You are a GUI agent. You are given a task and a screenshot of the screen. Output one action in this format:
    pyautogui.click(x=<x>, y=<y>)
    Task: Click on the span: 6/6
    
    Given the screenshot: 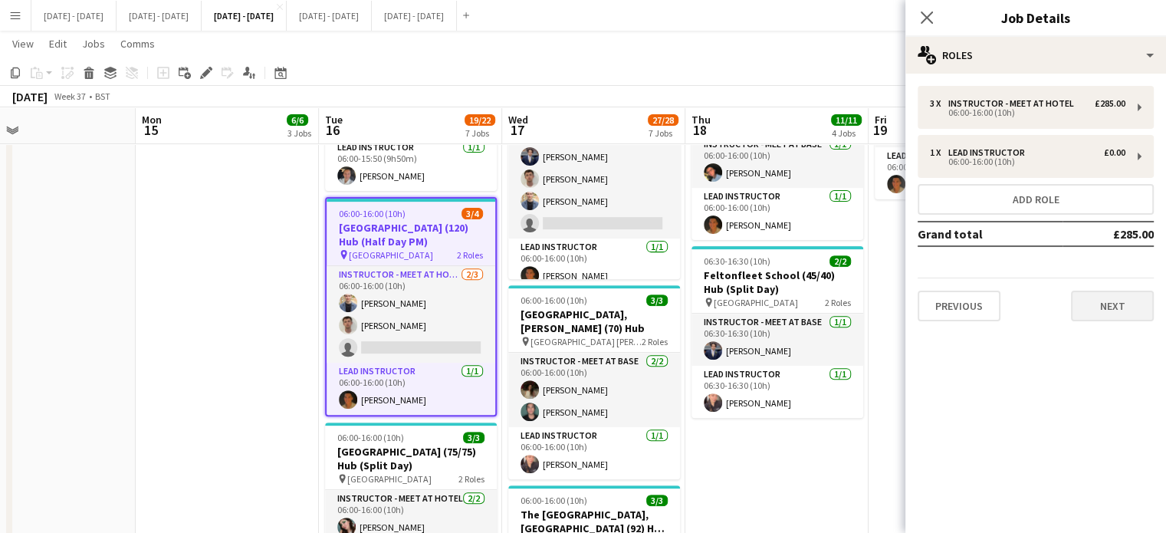 What is the action you would take?
    pyautogui.click(x=297, y=120)
    